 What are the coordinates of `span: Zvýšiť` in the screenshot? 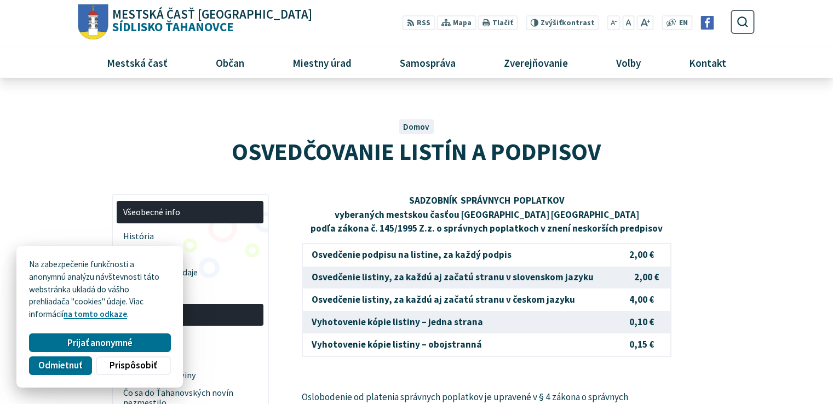 It's located at (551, 22).